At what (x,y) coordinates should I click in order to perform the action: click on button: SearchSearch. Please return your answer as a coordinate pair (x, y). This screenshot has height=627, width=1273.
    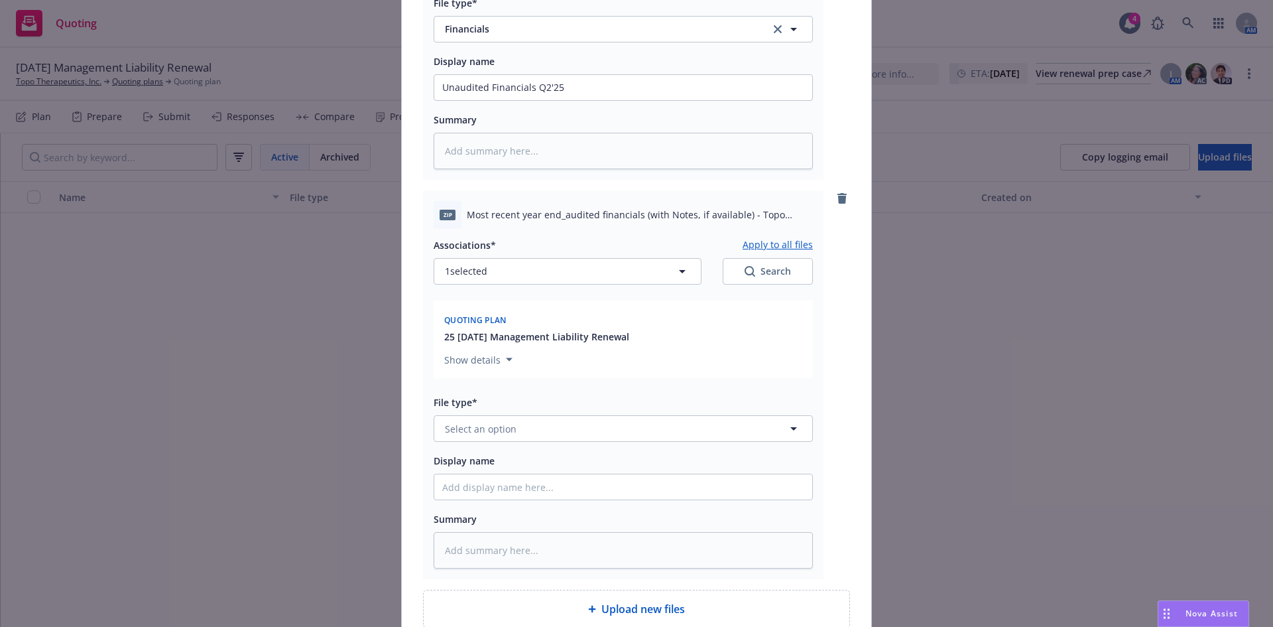
    Looking at the image, I should click on (768, 271).